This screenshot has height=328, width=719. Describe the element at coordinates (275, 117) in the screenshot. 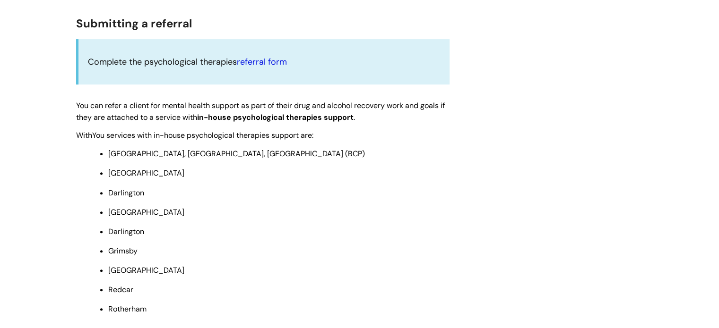

I see `span: in-house psychological therapies support` at that location.